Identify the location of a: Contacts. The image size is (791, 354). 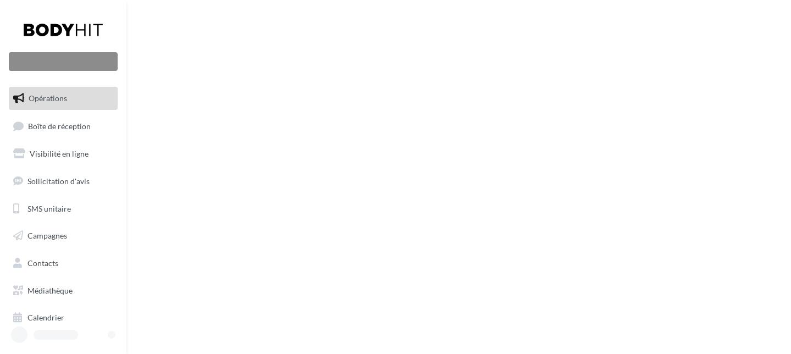
(63, 263).